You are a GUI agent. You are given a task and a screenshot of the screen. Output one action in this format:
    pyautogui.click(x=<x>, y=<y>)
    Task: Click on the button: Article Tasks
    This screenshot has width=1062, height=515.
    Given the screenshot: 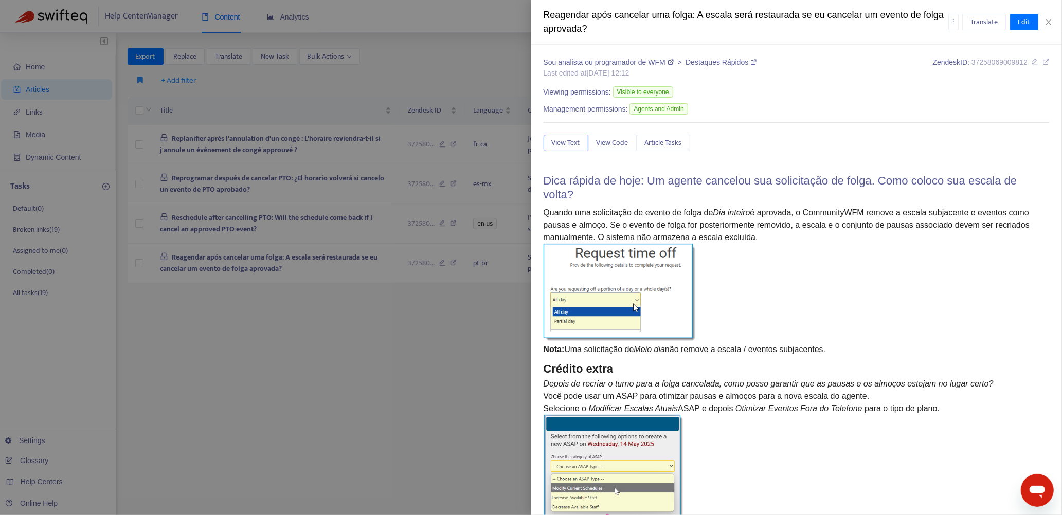 What is the action you would take?
    pyautogui.click(x=663, y=143)
    